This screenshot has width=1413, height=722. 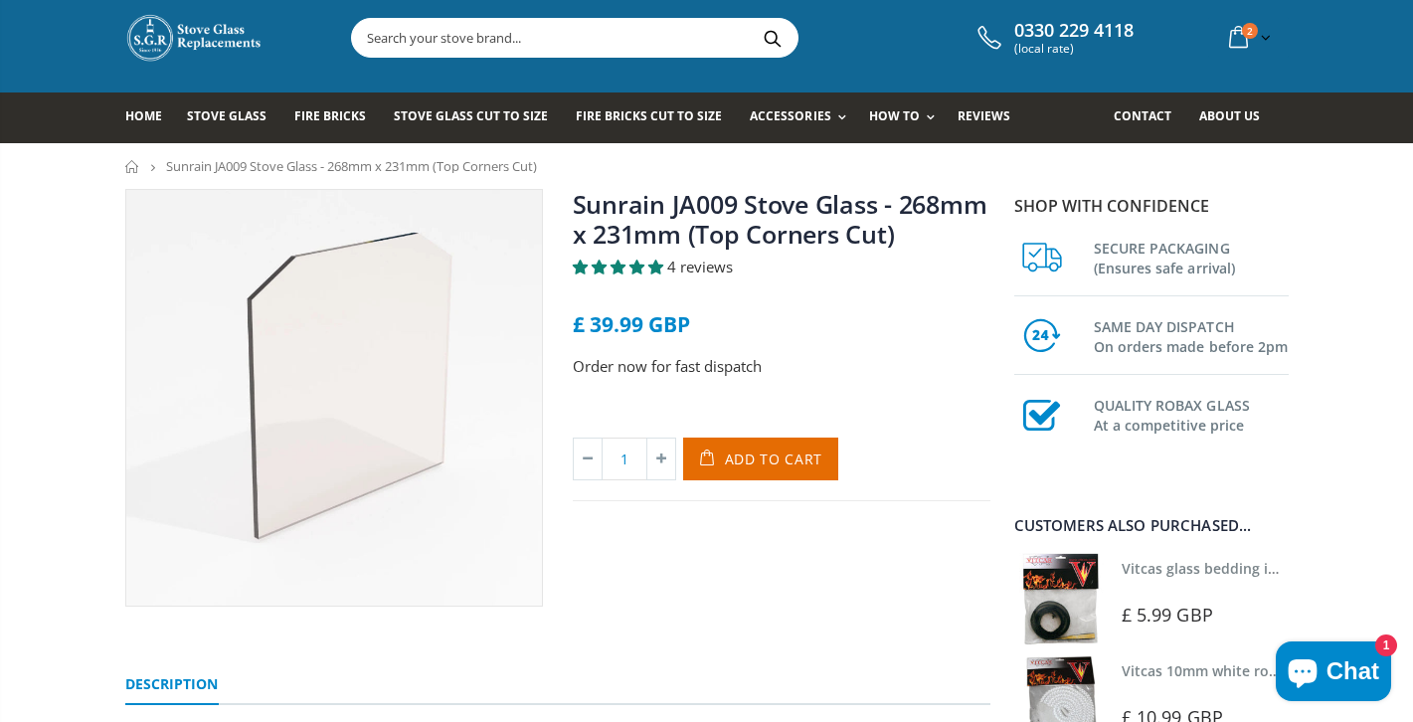 I want to click on a: Contact, so click(x=1149, y=117).